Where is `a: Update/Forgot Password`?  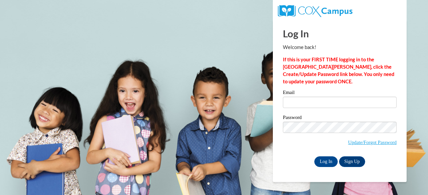
a: Update/Forgot Password is located at coordinates (372, 143).